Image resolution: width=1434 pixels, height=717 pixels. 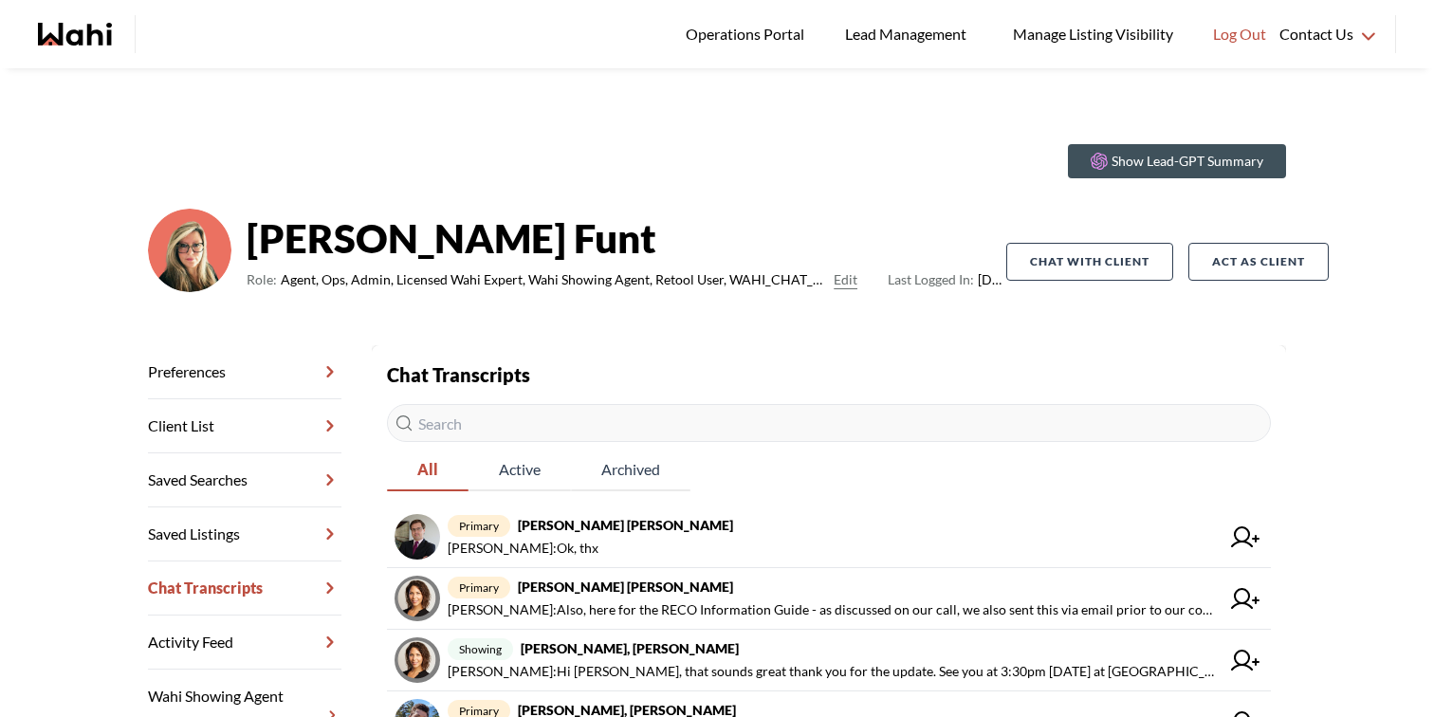 What do you see at coordinates (245, 588) in the screenshot?
I see `a: Chat Transcripts` at bounding box center [245, 588].